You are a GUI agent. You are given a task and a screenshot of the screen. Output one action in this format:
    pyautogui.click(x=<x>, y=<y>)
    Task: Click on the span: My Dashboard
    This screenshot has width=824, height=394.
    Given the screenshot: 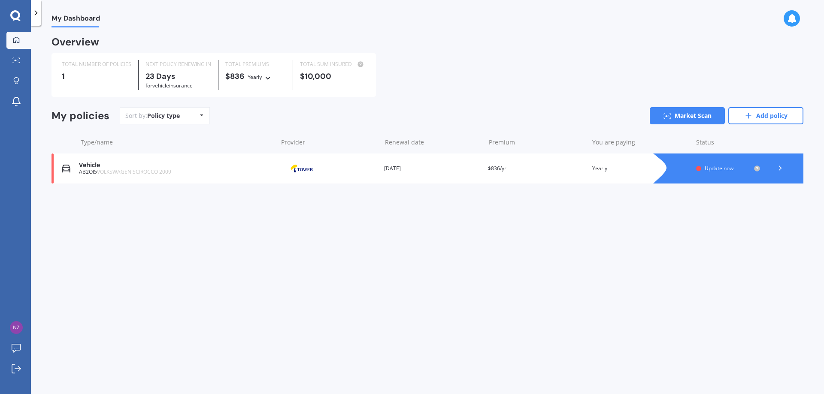 What is the action you would take?
    pyautogui.click(x=76, y=20)
    